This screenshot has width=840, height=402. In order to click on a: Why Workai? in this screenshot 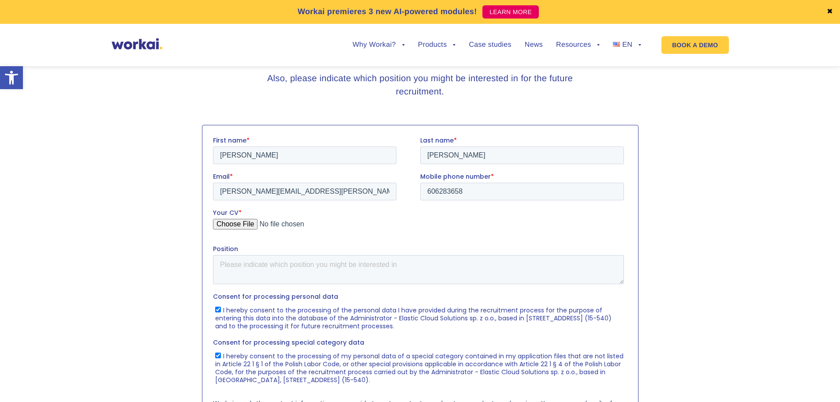, I will do `click(379, 45)`.